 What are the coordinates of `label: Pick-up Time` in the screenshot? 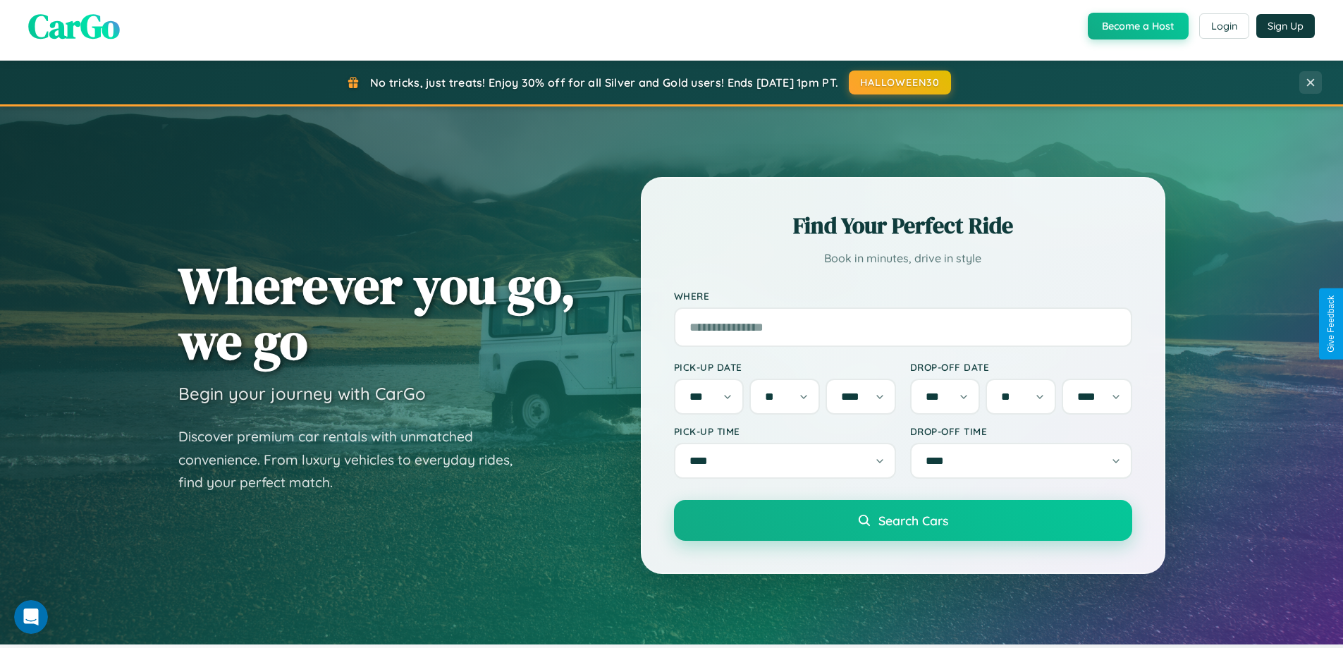 It's located at (785, 431).